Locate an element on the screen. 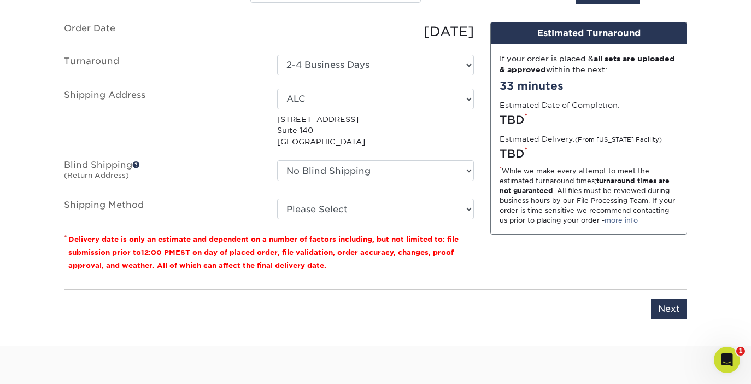  div: 33 minutes is located at coordinates (589, 86).